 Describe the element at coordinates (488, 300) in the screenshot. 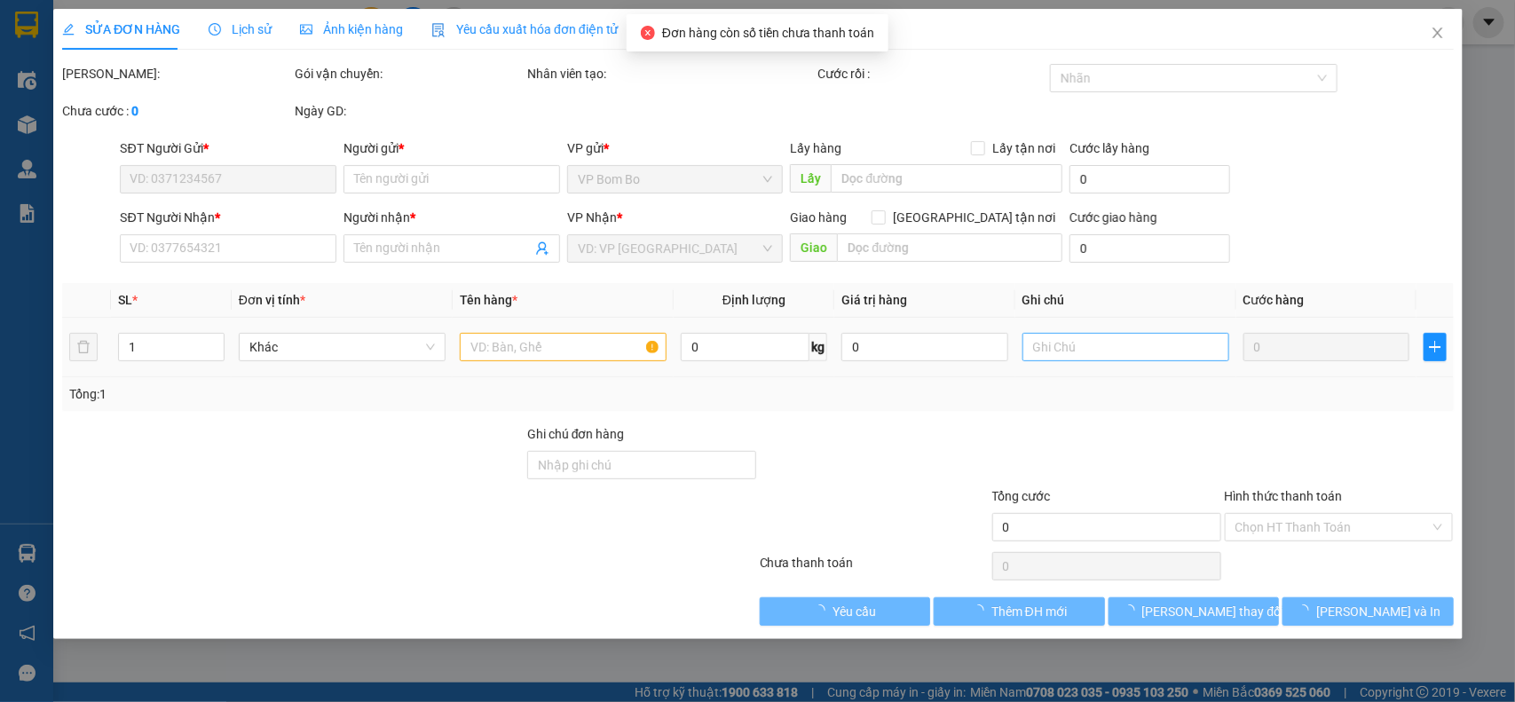

I see `span: Tên hàng` at that location.